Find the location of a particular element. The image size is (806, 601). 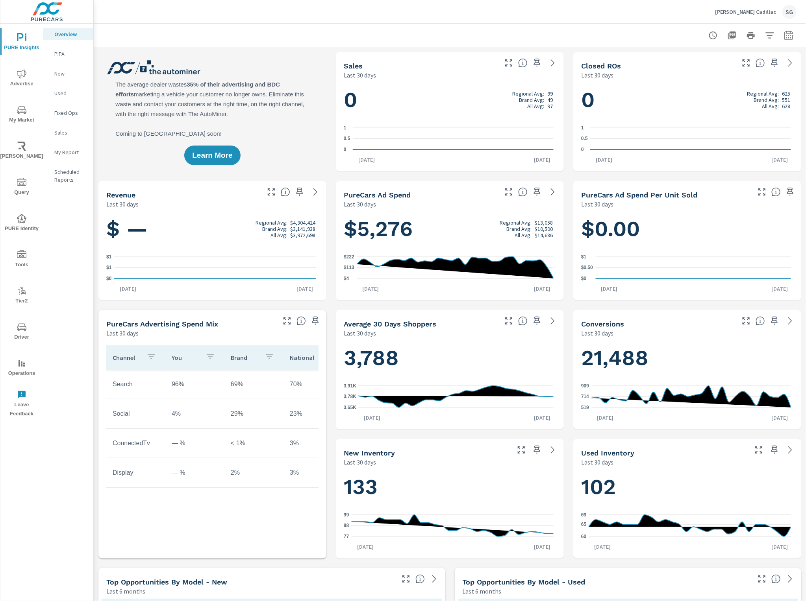

span: Tier2 is located at coordinates (22, 296).